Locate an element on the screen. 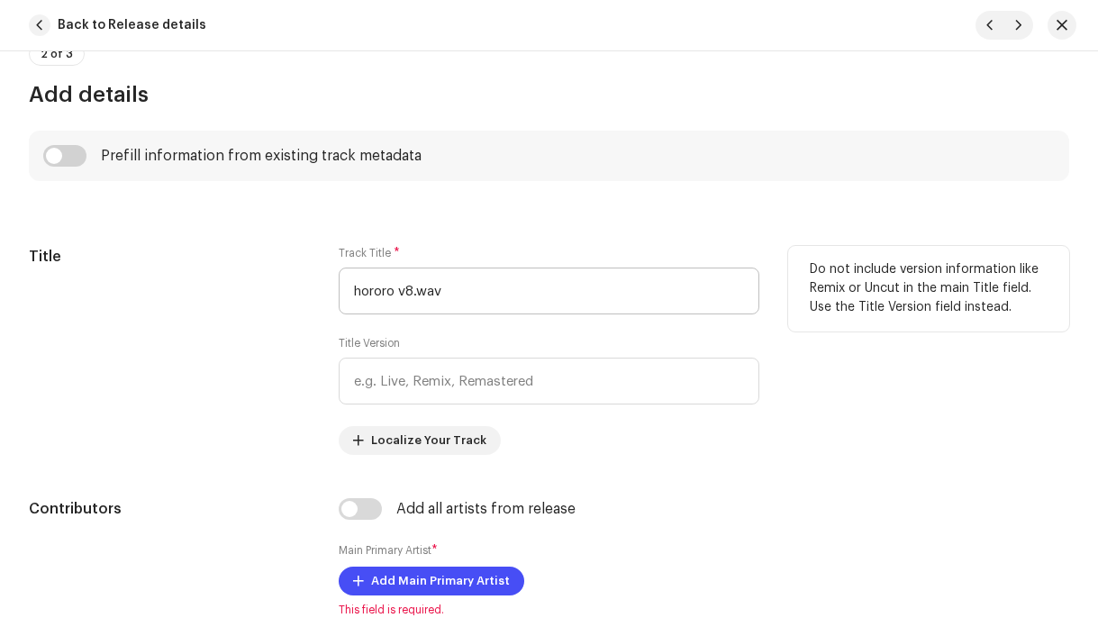 This screenshot has height=636, width=1098. div: Prefill information from existing track metadata is located at coordinates (261, 156).